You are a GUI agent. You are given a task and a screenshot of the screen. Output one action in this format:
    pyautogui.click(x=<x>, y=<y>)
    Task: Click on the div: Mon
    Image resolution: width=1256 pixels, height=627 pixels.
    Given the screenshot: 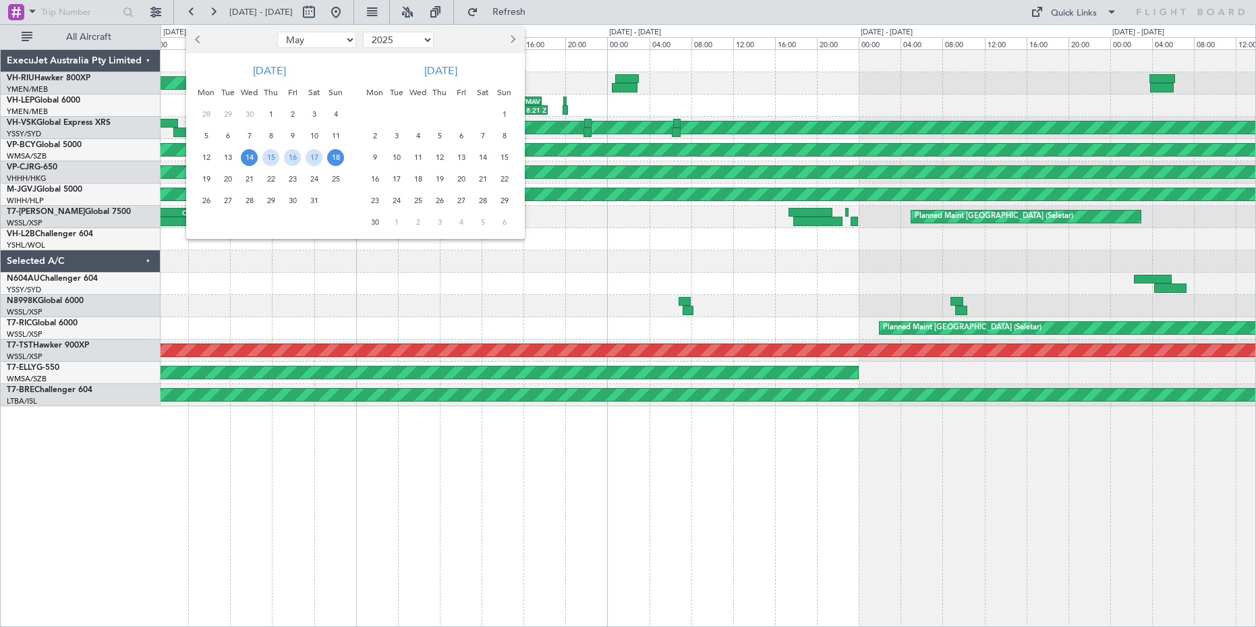 What is the action you would take?
    pyautogui.click(x=206, y=92)
    